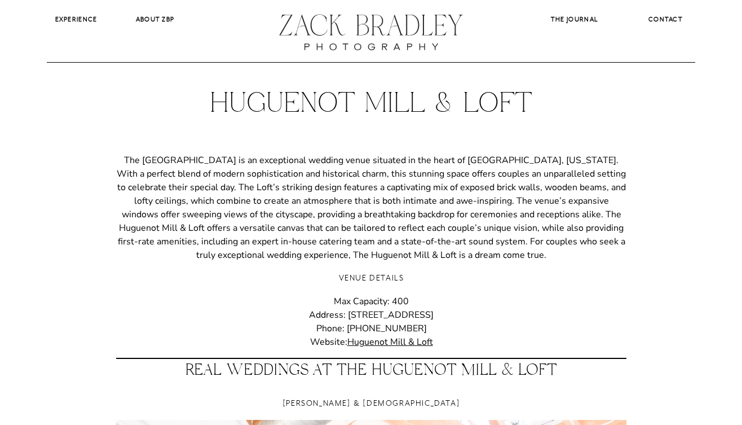  Describe the element at coordinates (371, 104) in the screenshot. I see `h1: Huguenot Mill & Loft` at that location.